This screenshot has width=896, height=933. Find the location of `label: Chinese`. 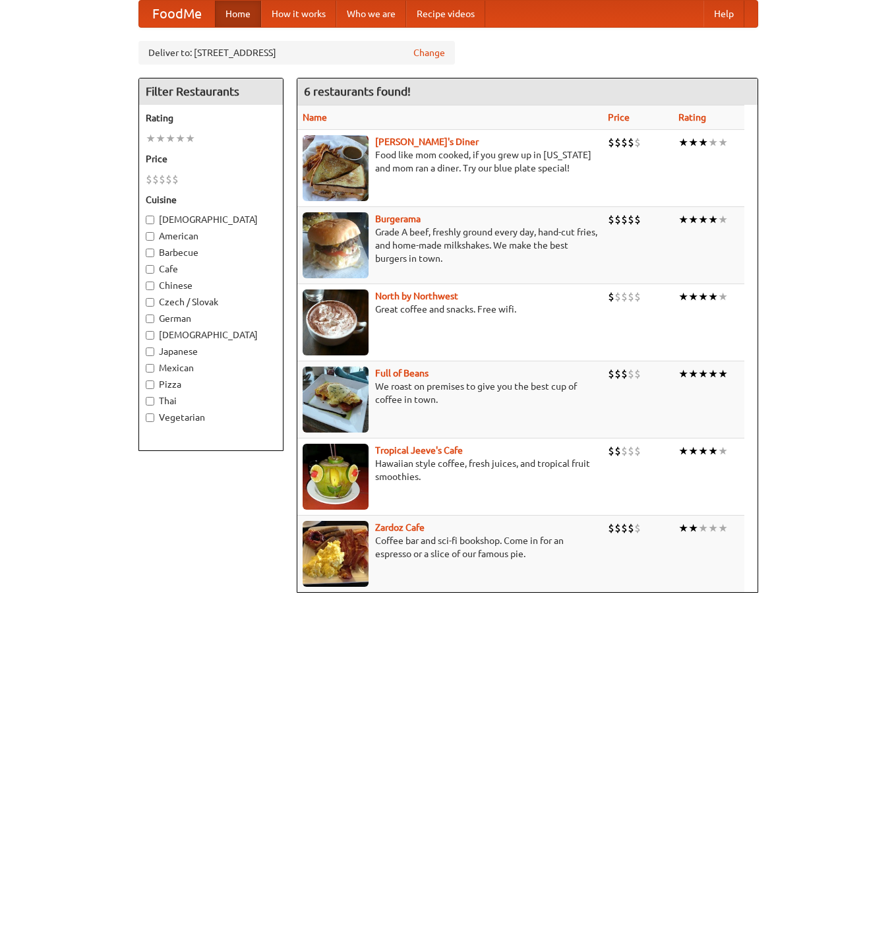

label: Chinese is located at coordinates (211, 286).